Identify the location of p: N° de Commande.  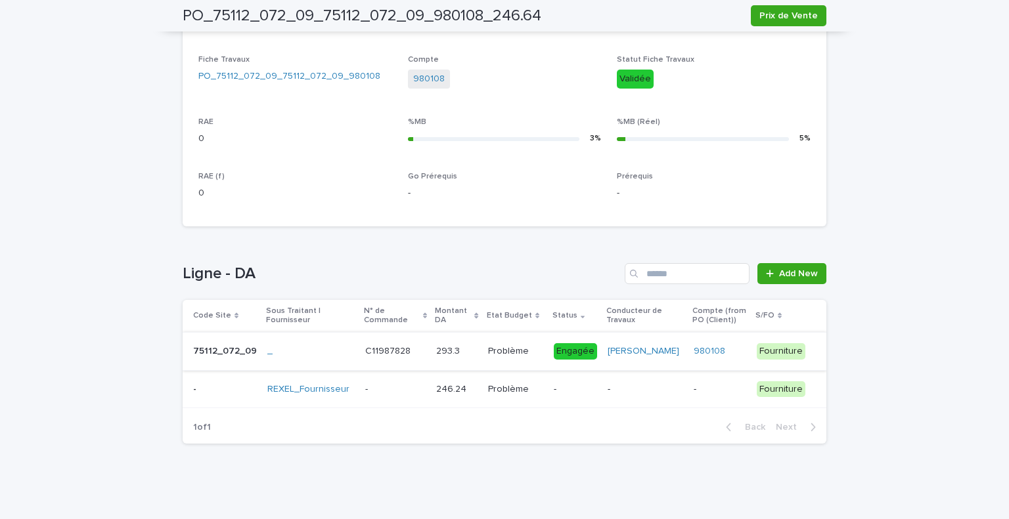
(391, 316).